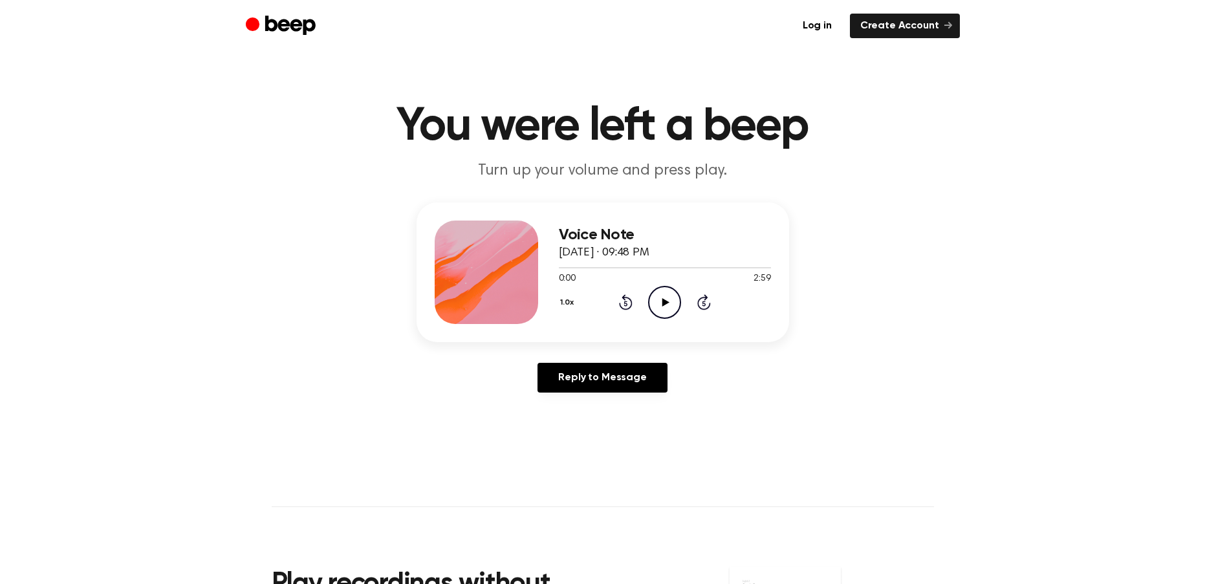 Image resolution: width=1205 pixels, height=584 pixels. Describe the element at coordinates (762, 279) in the screenshot. I see `span: 2:59` at that location.